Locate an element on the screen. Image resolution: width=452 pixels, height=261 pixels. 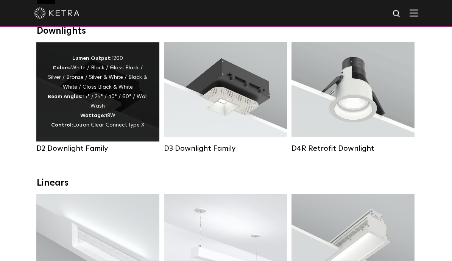
img: Hamburger%20Nav.svg is located at coordinates (414, 13).